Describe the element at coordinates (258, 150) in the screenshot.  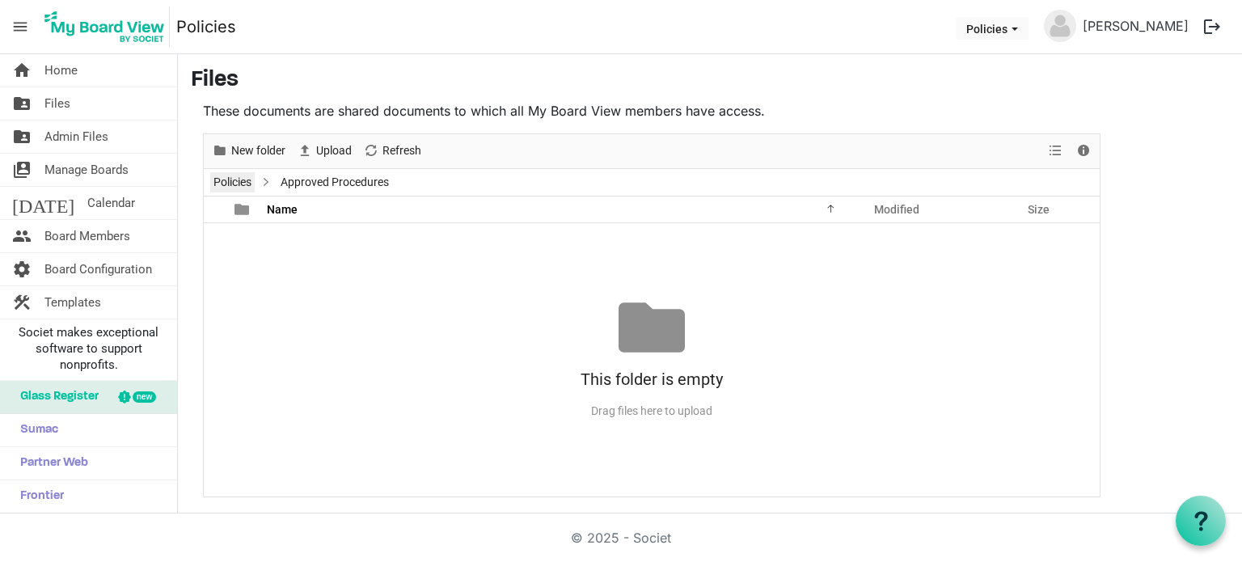
I see `span: New folder` at that location.